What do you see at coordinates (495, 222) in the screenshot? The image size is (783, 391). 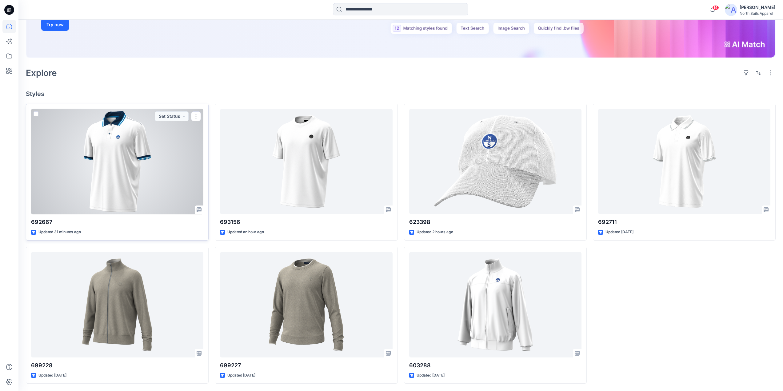 I see `p: 623398` at bounding box center [495, 222].